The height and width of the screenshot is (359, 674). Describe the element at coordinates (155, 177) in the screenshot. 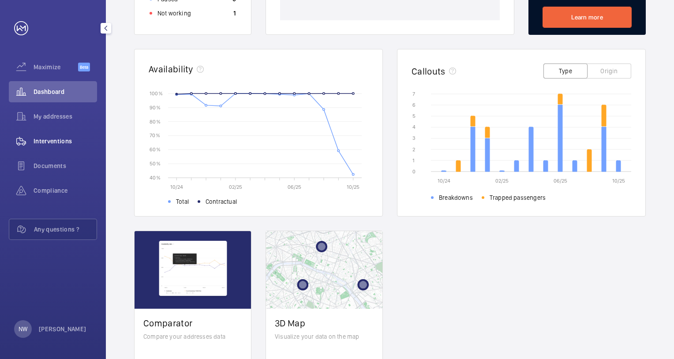

I see `text: 40 %` at that location.